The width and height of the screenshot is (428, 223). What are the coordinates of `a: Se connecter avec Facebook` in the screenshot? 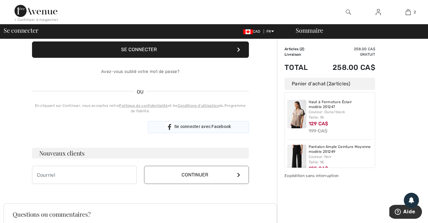 It's located at (199, 127).